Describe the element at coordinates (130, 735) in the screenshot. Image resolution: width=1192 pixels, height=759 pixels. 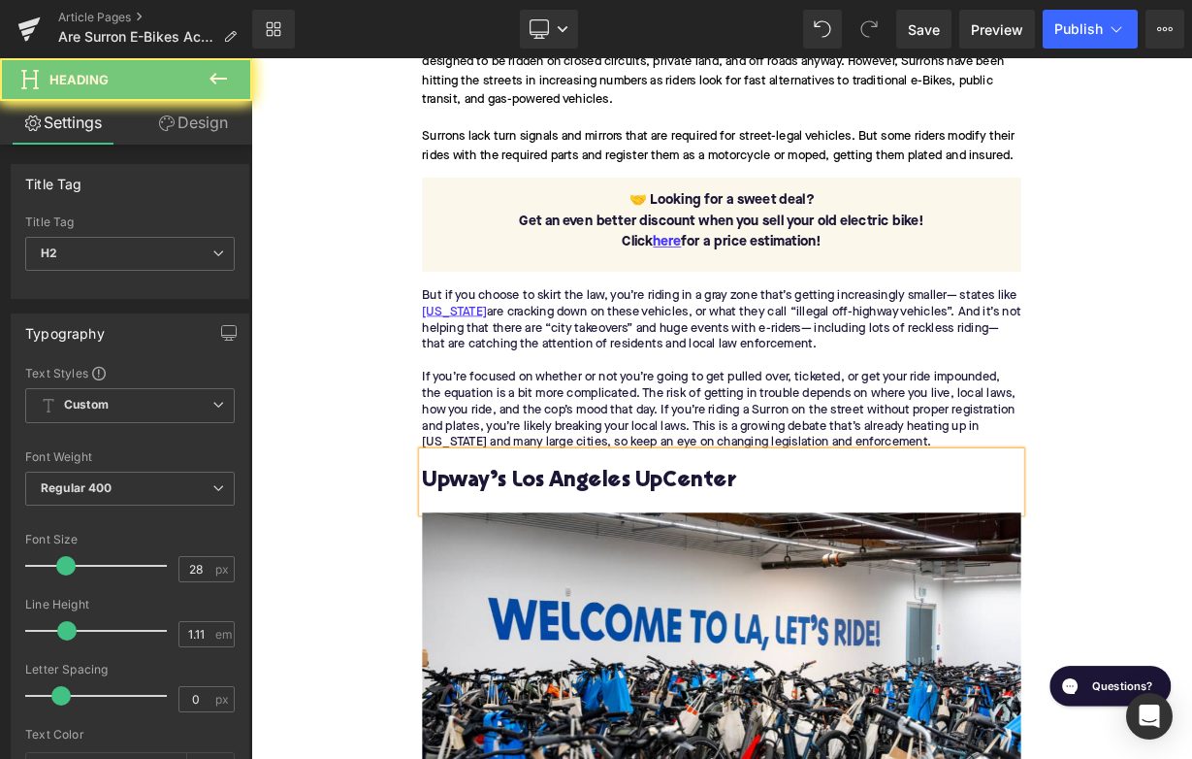
I see `div: Text Color` at that location.